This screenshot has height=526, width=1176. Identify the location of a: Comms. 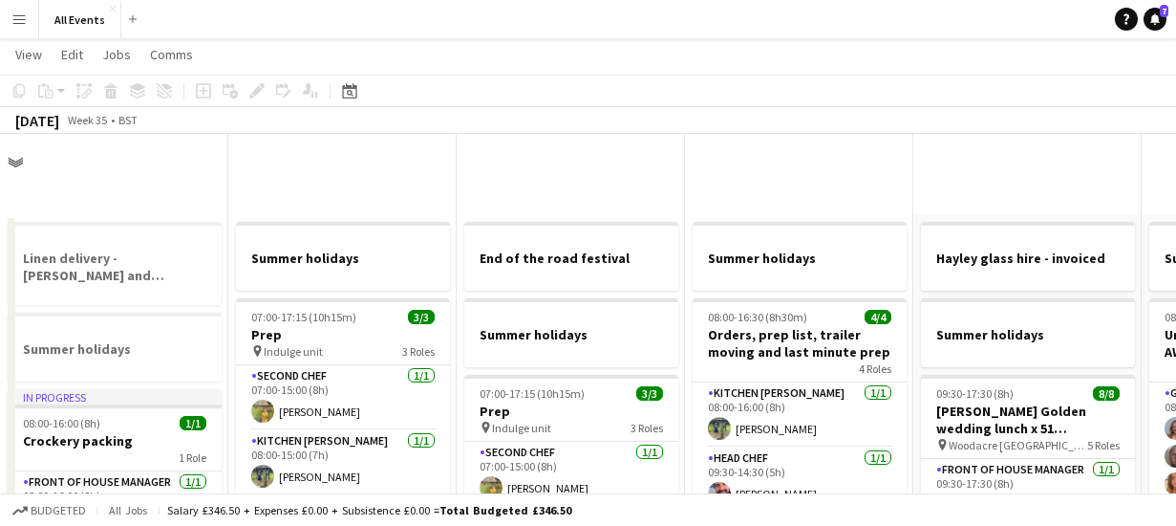
(171, 54).